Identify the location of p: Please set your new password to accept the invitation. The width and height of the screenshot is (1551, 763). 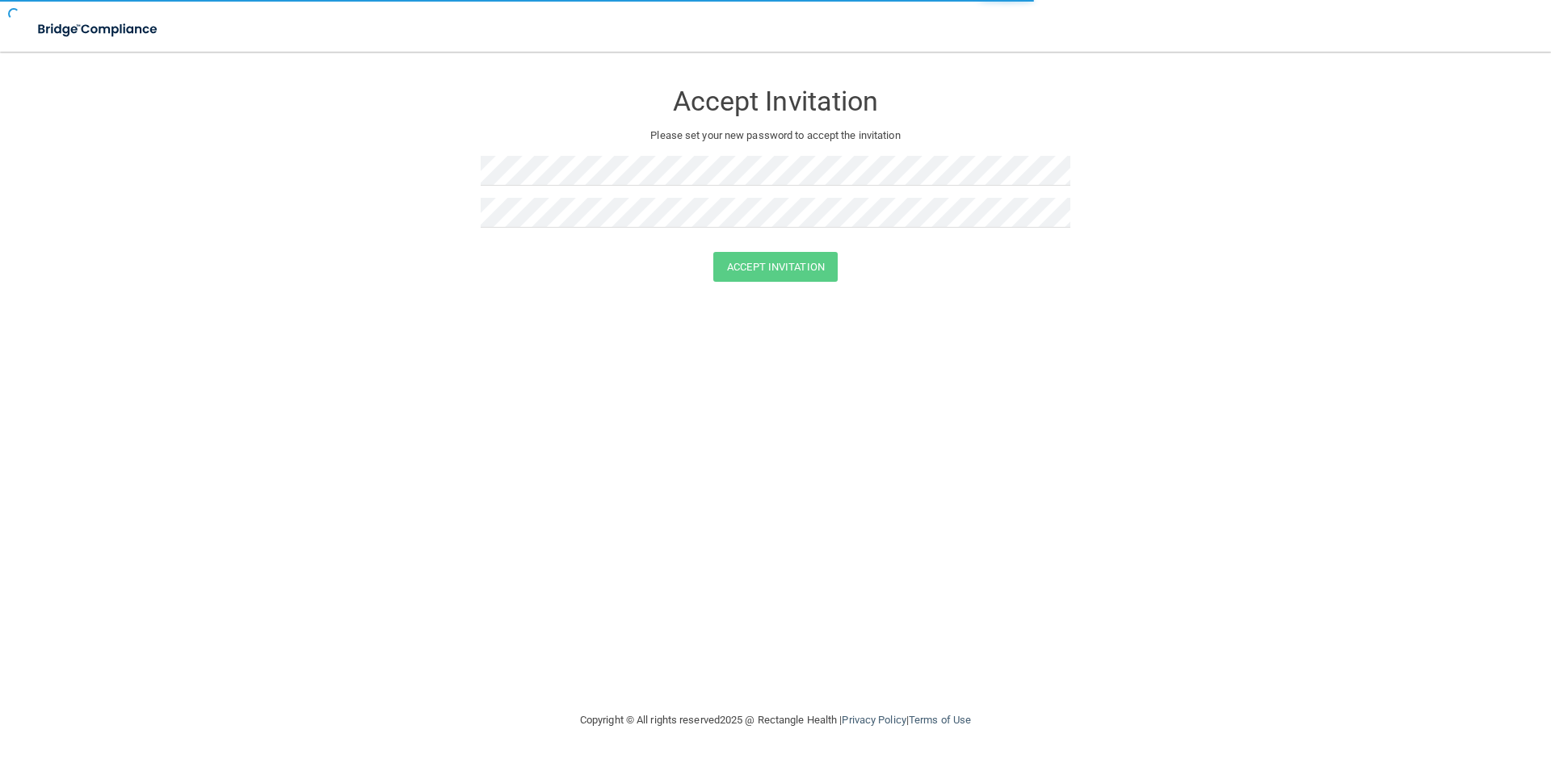
(775, 136).